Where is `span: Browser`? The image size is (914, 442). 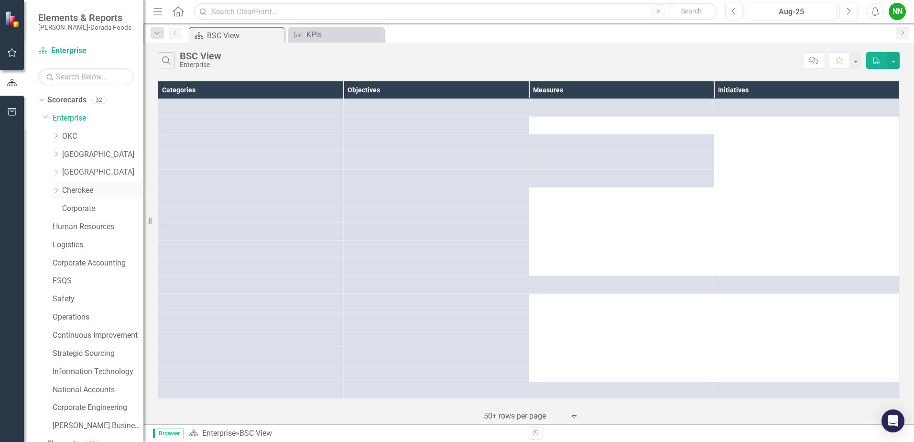
span: Browser is located at coordinates (168, 433).